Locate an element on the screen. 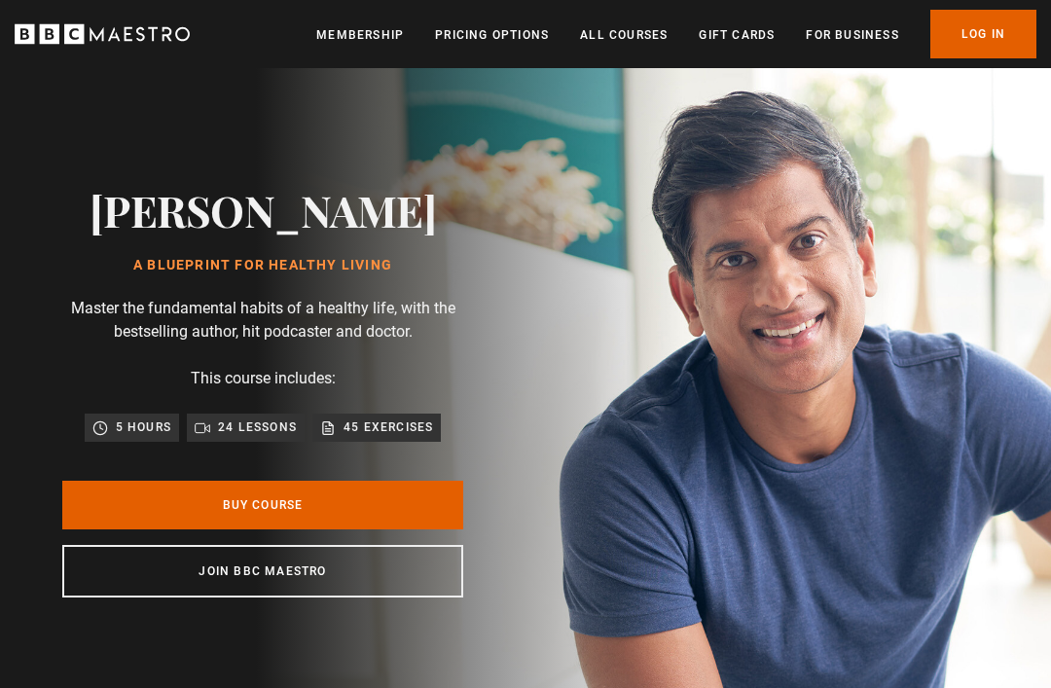 This screenshot has width=1051, height=688. svg: BBC Maestro is located at coordinates (102, 34).